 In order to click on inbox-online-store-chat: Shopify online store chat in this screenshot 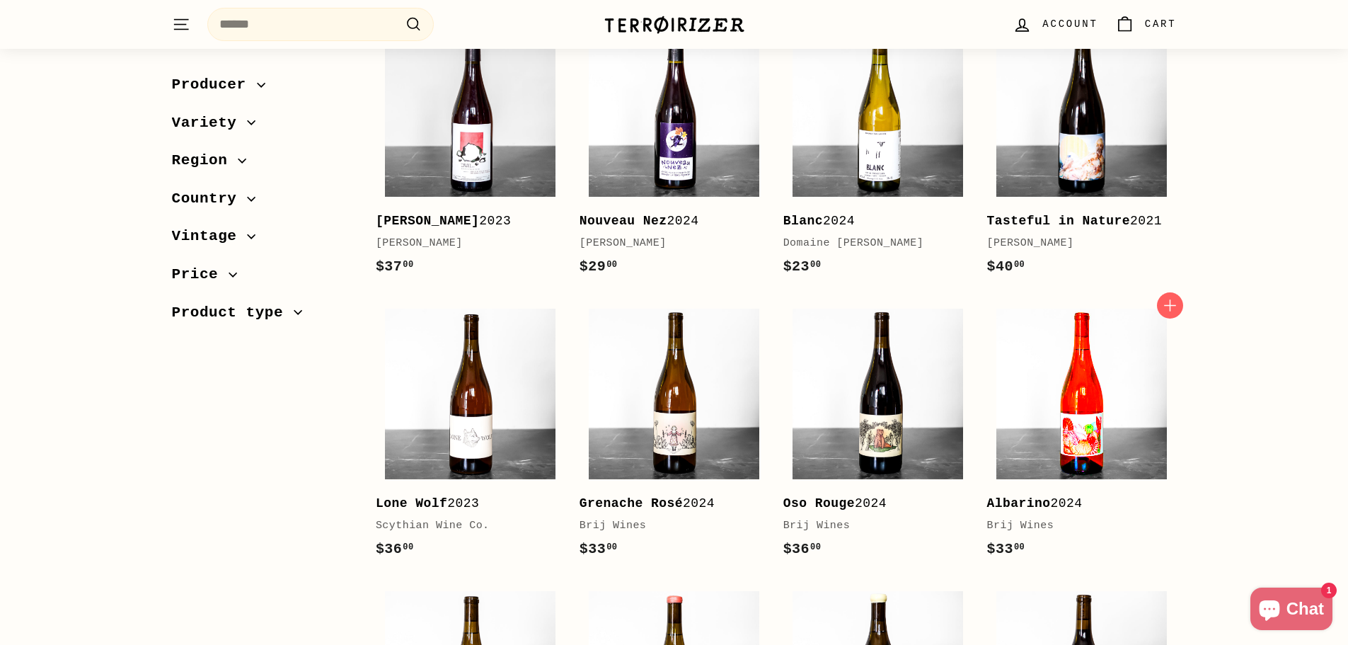, I will do `click(1292, 610)`.